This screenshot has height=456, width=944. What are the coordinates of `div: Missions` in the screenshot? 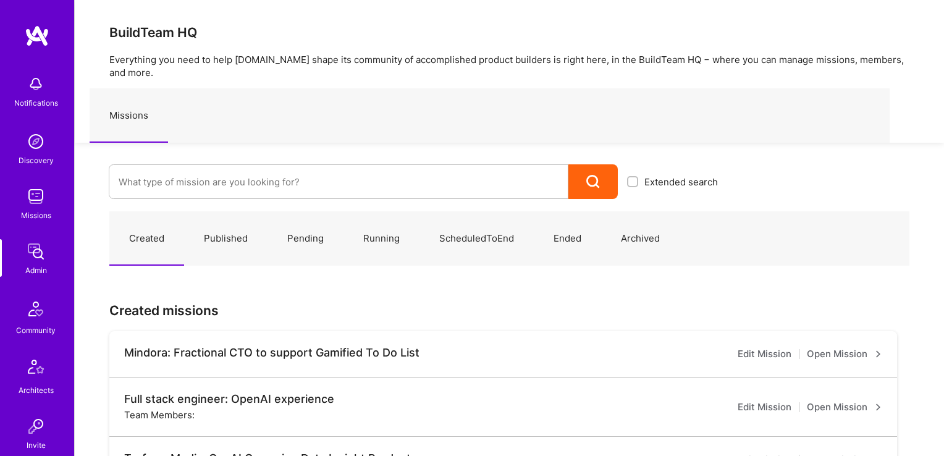 It's located at (36, 215).